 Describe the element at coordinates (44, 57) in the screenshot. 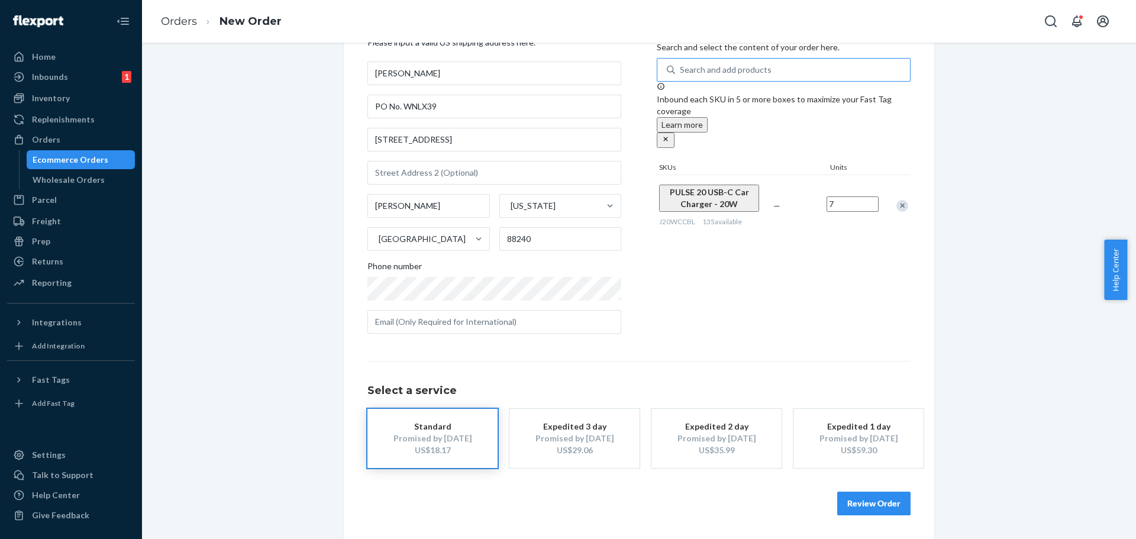

I see `div: Home` at that location.